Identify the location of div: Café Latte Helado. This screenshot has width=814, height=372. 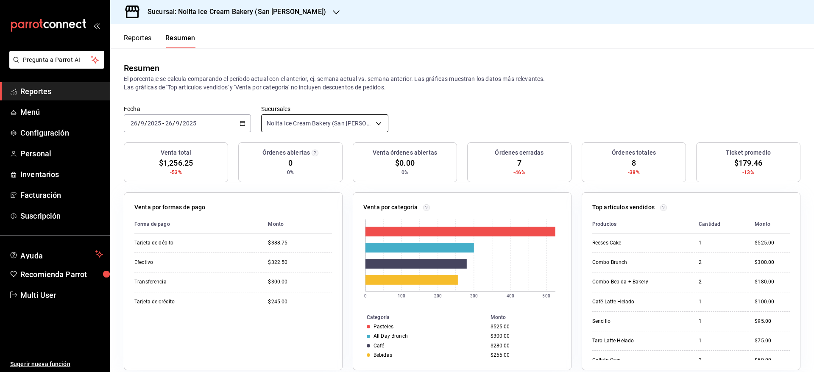
(635, 302).